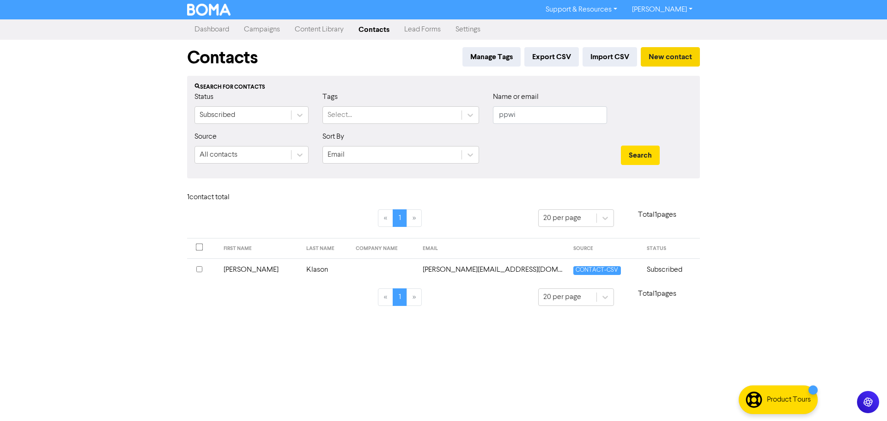 Image resolution: width=887 pixels, height=421 pixels. Describe the element at coordinates (604, 248) in the screenshot. I see `th: SOURCE` at that location.